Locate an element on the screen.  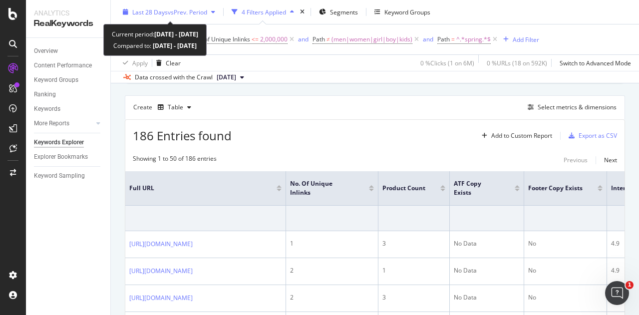
div: 0 % Clicks ( 1 on 6M ) is located at coordinates (447, 62).